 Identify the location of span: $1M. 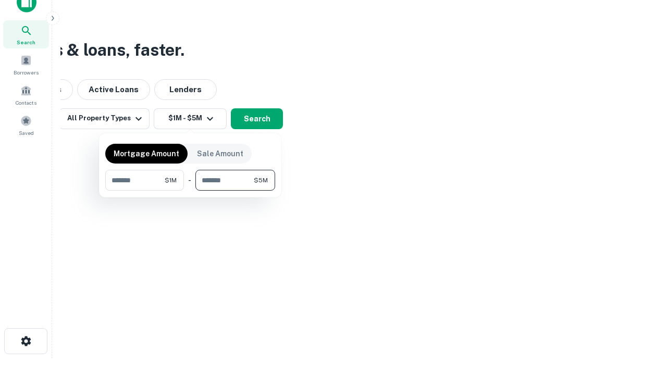
(170, 180).